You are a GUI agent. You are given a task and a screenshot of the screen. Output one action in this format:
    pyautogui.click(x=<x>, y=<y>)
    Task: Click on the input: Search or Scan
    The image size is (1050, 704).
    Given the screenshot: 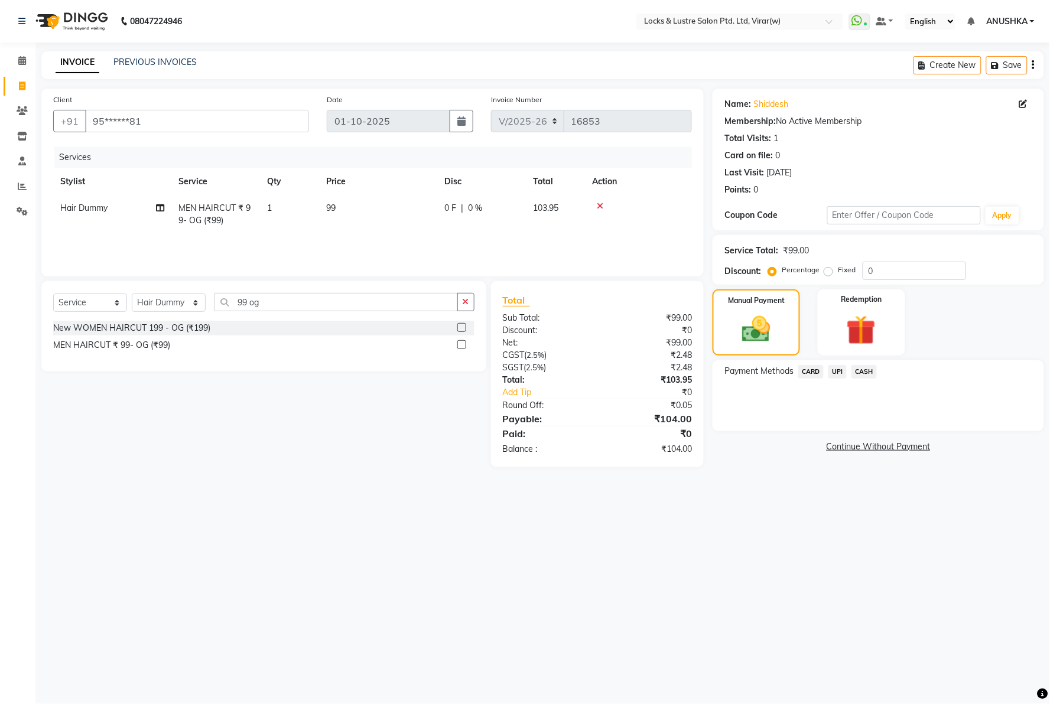 What is the action you would take?
    pyautogui.click(x=336, y=302)
    